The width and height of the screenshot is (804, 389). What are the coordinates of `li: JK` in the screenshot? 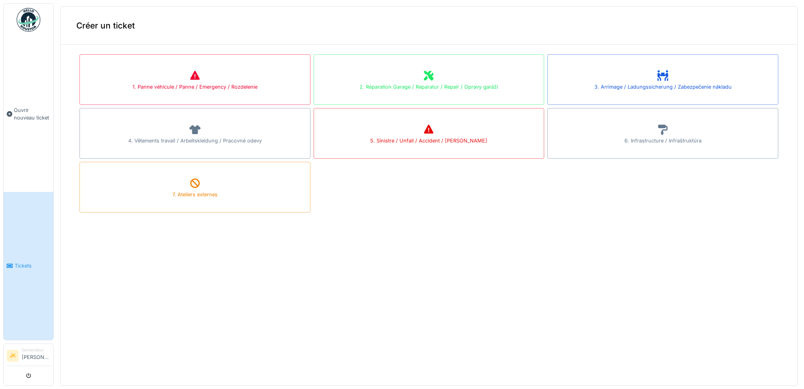 It's located at (13, 355).